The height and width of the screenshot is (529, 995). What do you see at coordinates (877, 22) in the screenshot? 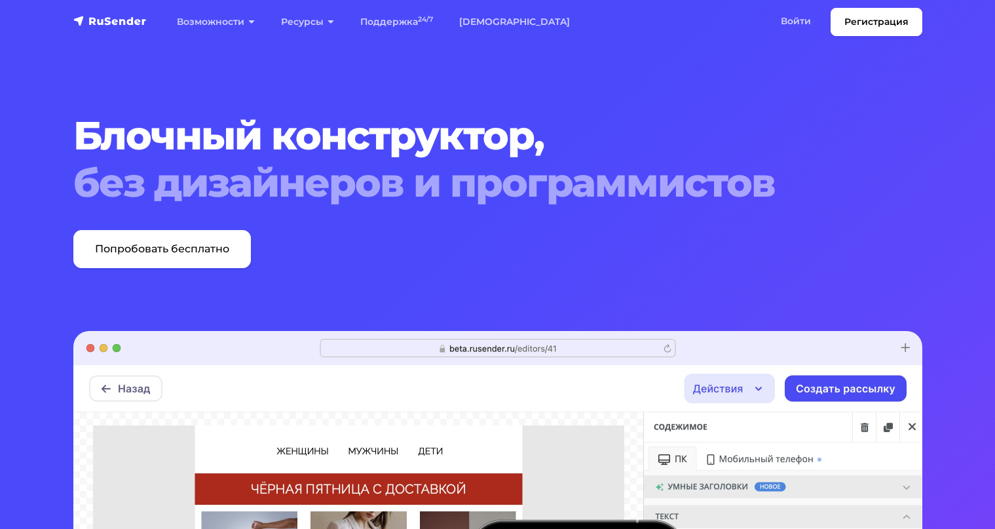
I see `a: Регистрация` at bounding box center [877, 22].